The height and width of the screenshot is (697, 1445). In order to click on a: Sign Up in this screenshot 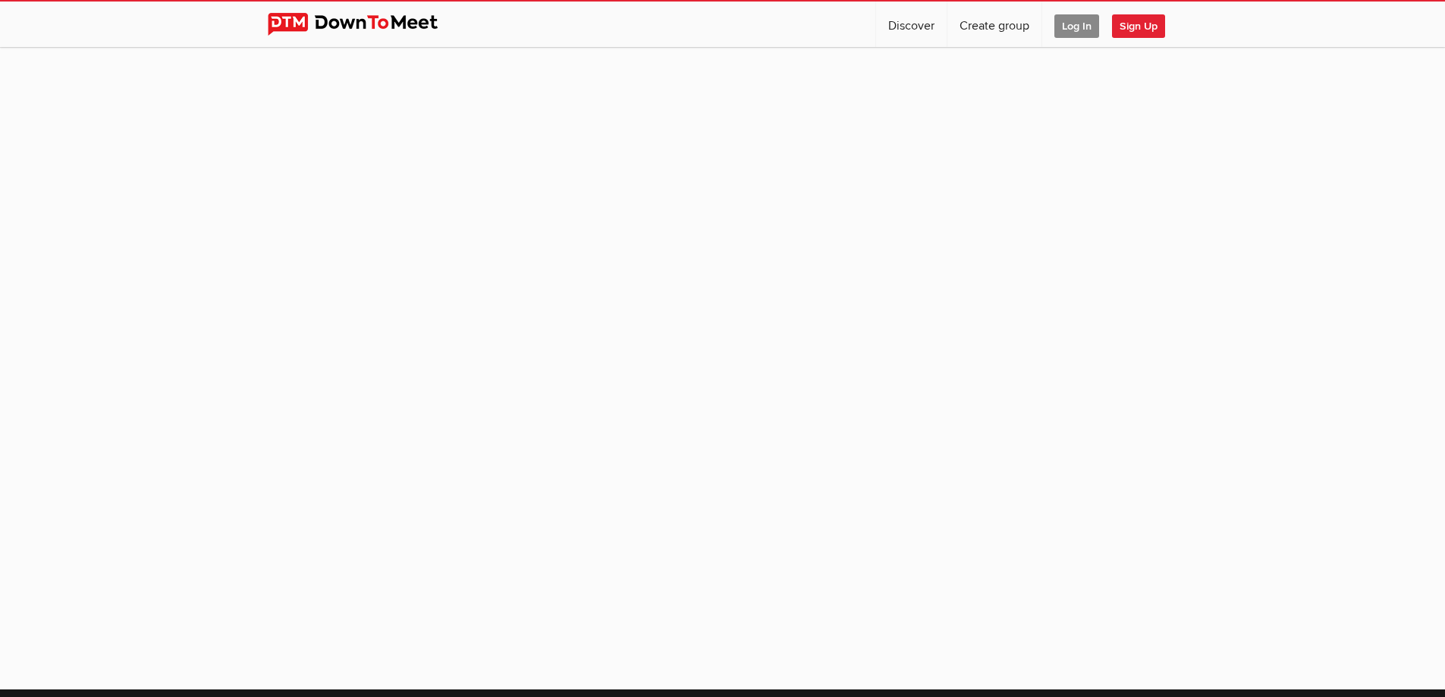, I will do `click(1145, 24)`.